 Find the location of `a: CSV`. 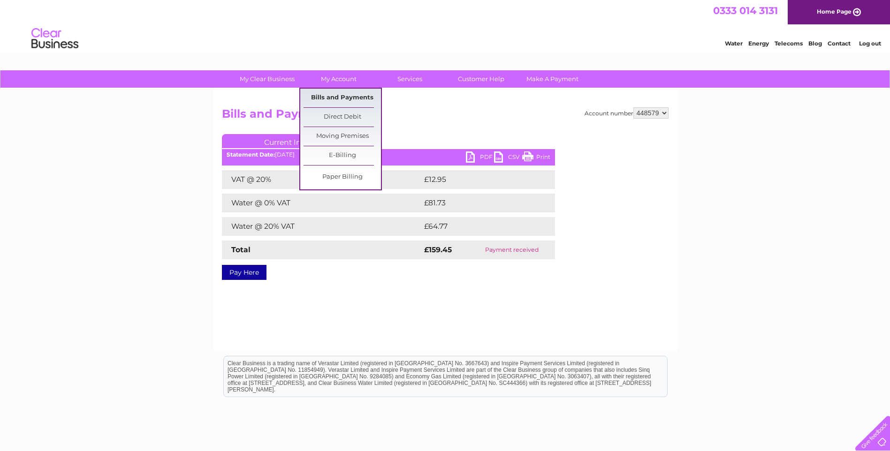

a: CSV is located at coordinates (508, 158).